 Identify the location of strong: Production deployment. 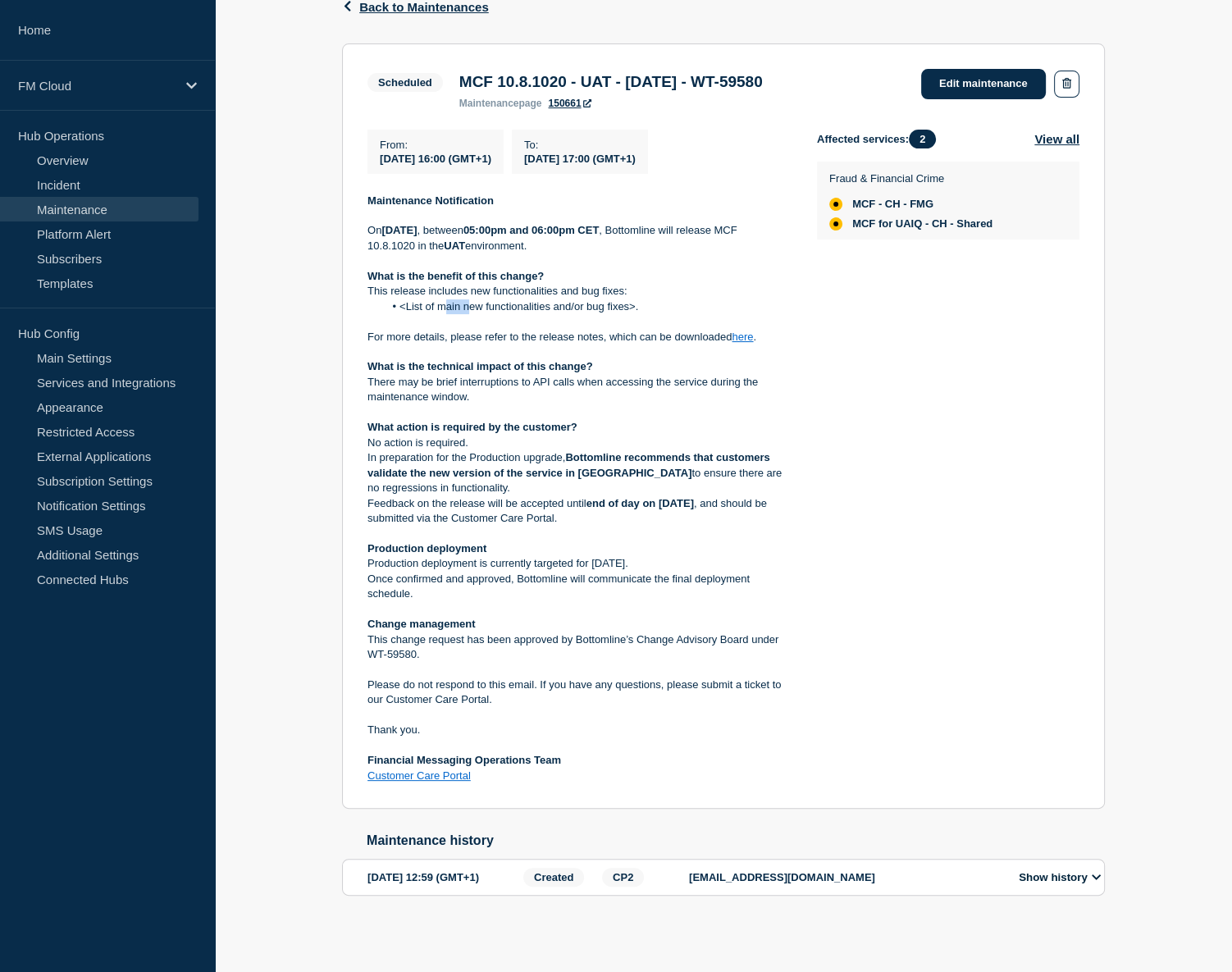
(427, 548).